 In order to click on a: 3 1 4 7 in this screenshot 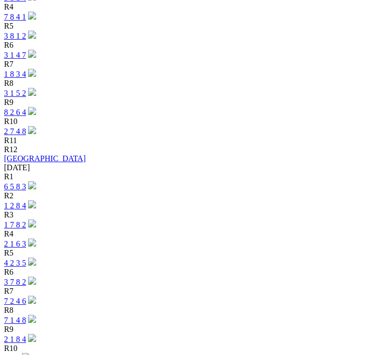, I will do `click(15, 55)`.